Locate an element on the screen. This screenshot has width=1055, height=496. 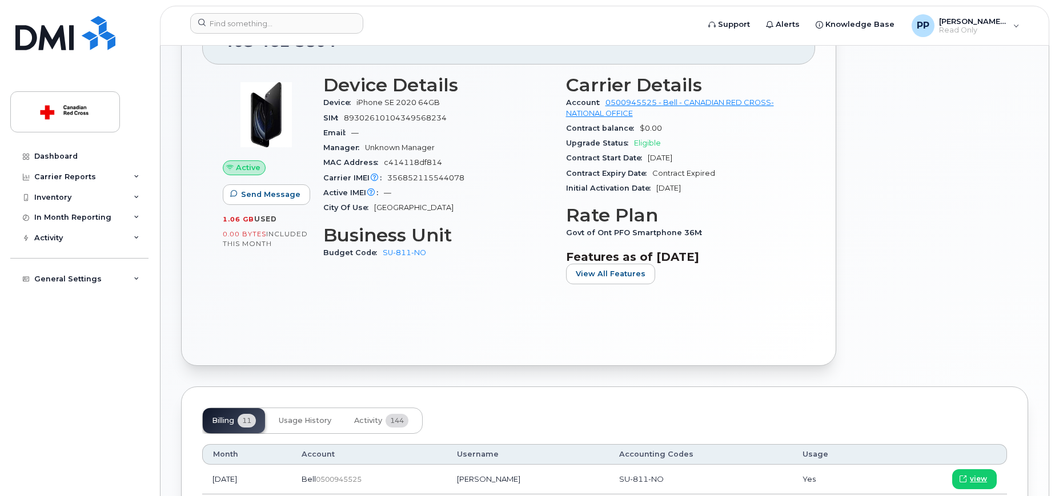
span: Active IMEI is located at coordinates (354, 192).